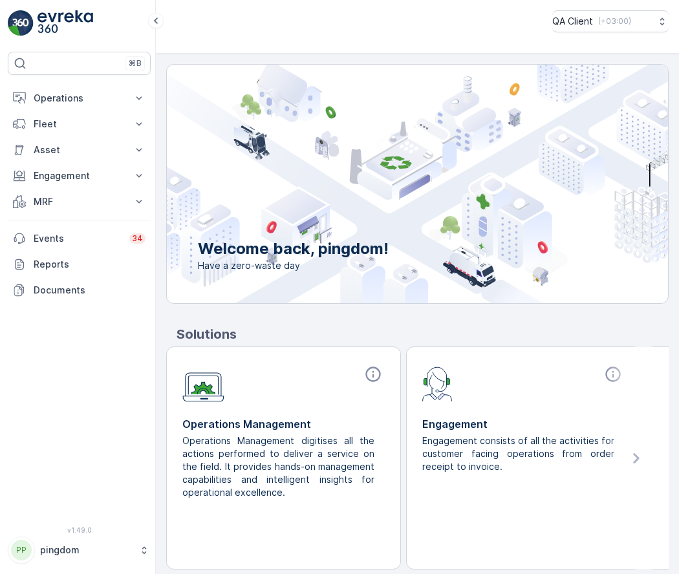 This screenshot has width=679, height=574. Describe the element at coordinates (86, 550) in the screenshot. I see `p: pingdom` at that location.